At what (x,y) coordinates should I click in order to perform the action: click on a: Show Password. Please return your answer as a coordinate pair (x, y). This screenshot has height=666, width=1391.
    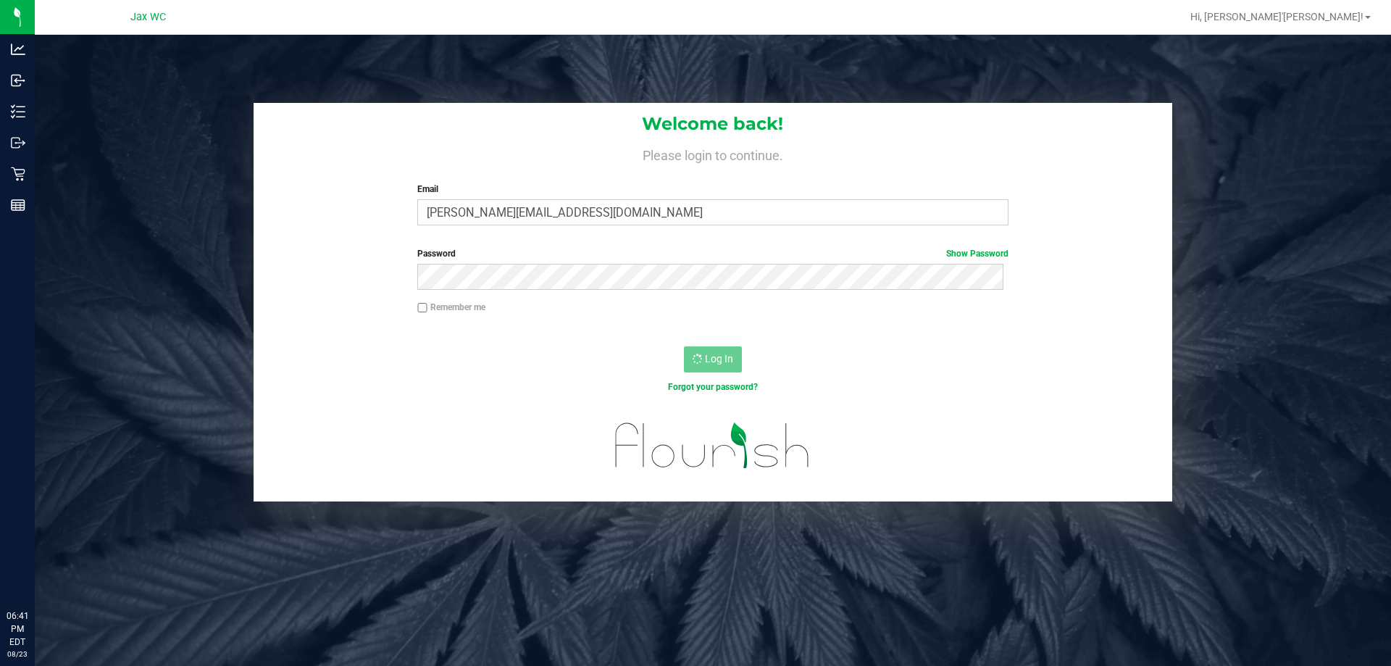
    Looking at the image, I should click on (977, 254).